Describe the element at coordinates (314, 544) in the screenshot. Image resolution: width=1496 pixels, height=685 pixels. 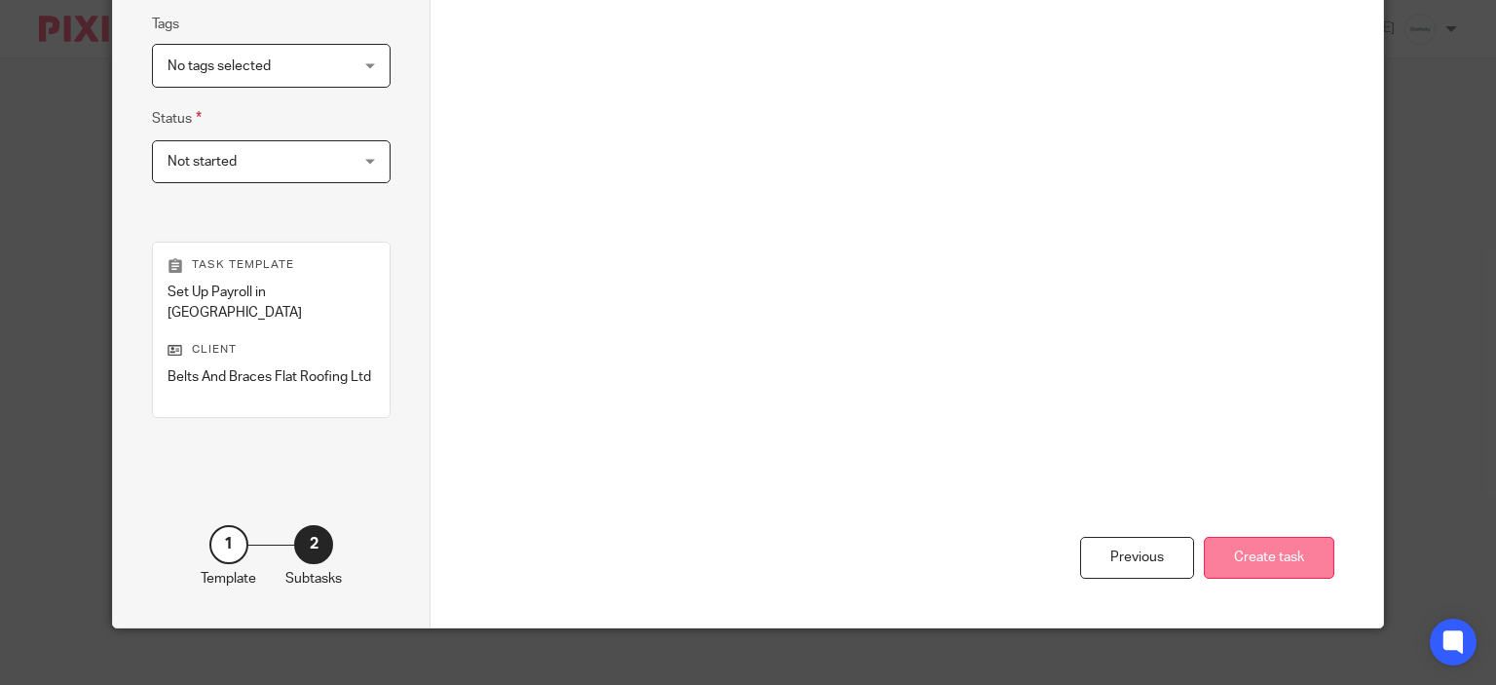
I see `div: 2` at that location.